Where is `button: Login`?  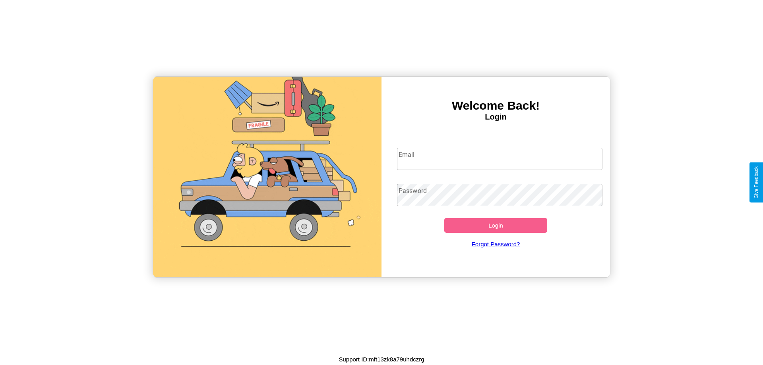
button: Login is located at coordinates (496, 225).